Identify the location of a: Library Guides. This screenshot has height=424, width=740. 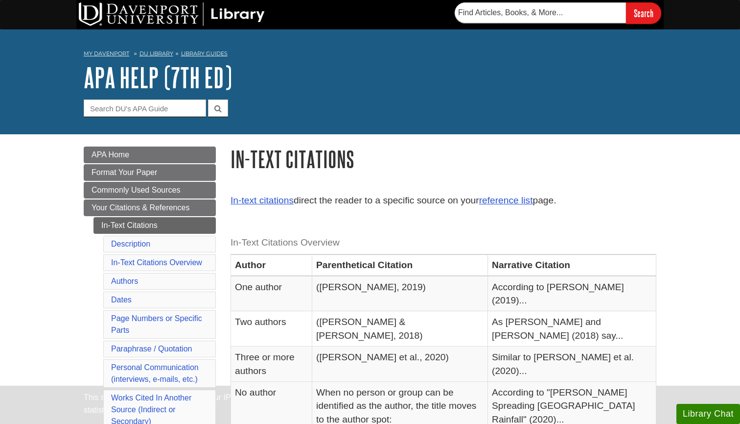
(204, 53).